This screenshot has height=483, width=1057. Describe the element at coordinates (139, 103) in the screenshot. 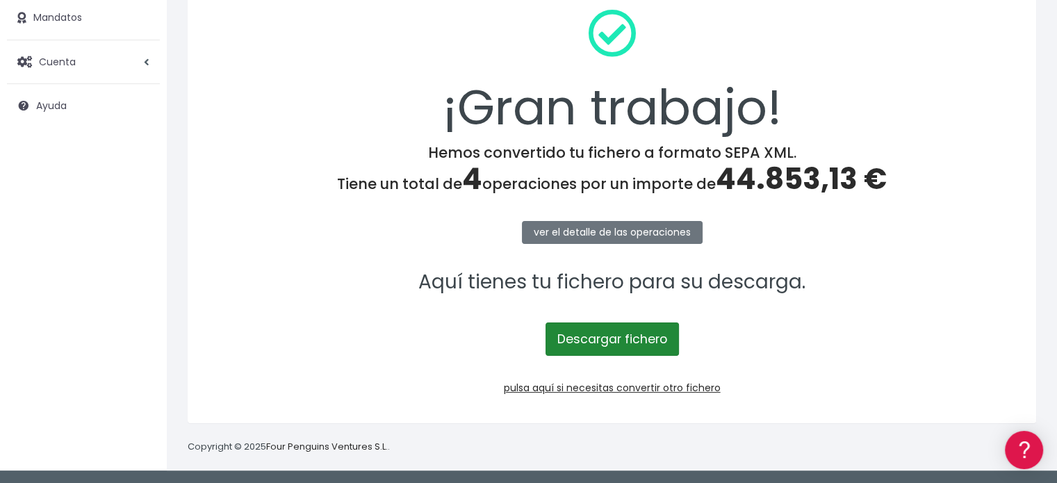

I see `div: Información general` at that location.